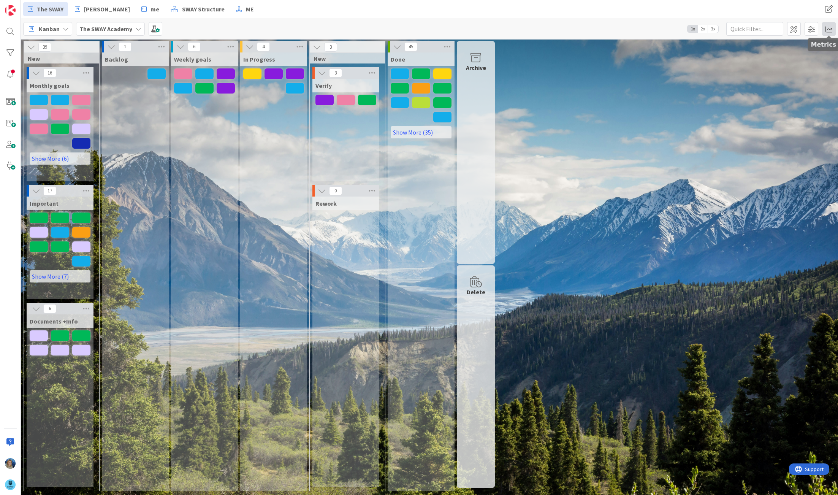 The height and width of the screenshot is (495, 838). I want to click on span: Important, so click(44, 203).